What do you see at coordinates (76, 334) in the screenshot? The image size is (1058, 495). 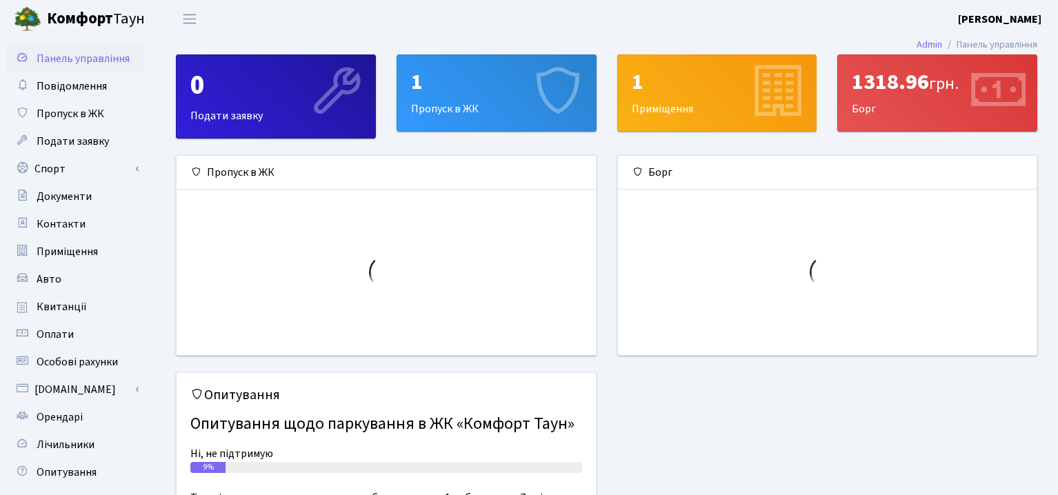 I see `a: Оплати` at bounding box center [76, 334].